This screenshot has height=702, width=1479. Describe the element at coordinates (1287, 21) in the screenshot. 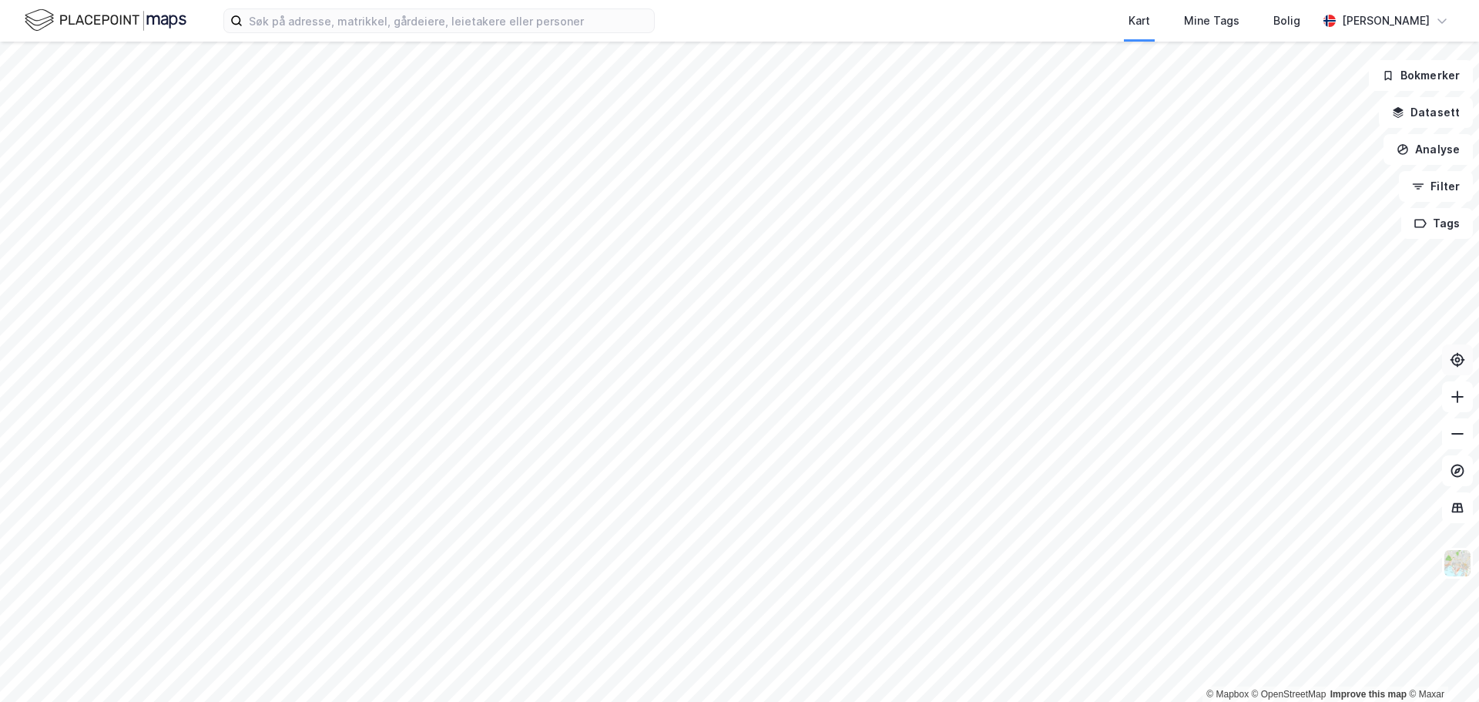

I see `div: Bolig` at that location.